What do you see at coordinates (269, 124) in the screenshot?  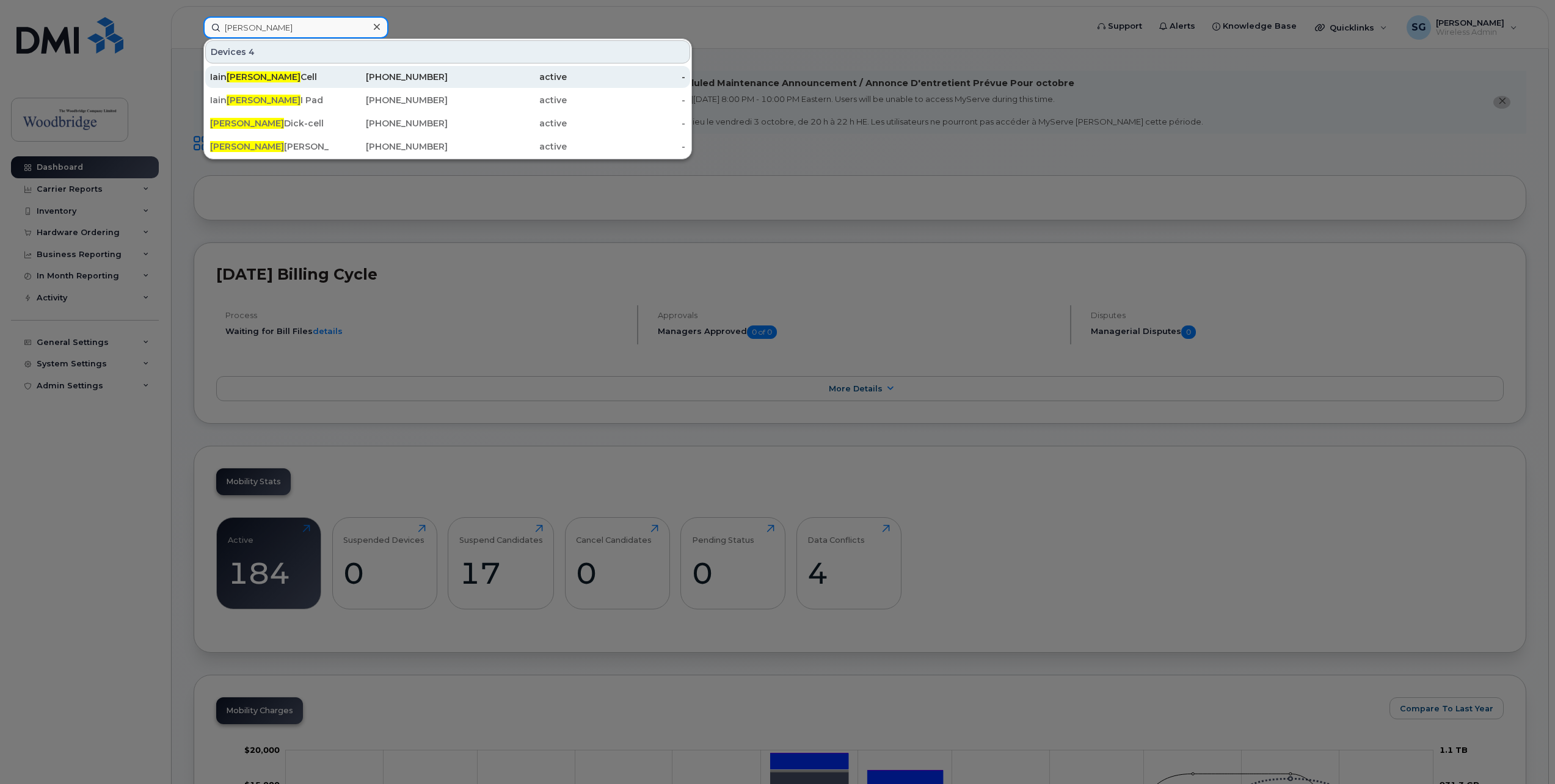 I see `div: Dick-cell` at bounding box center [269, 124].